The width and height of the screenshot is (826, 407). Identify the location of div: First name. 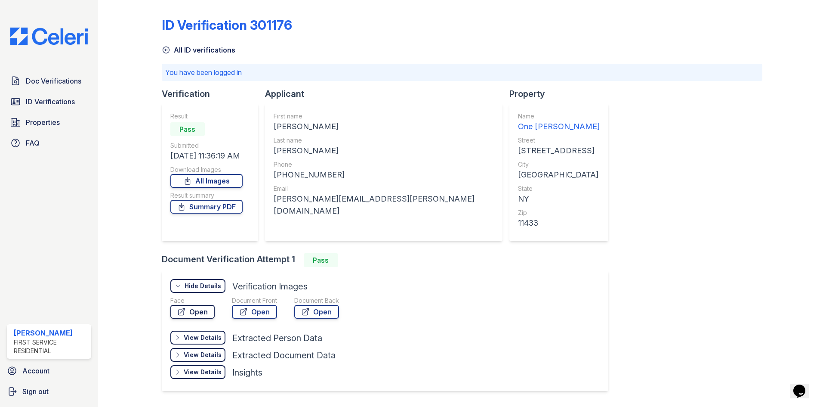
(384, 116).